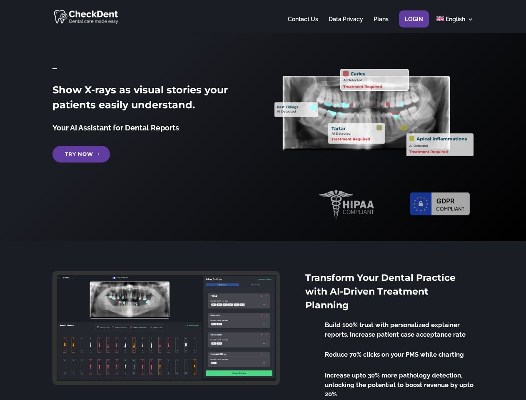 The height and width of the screenshot is (400, 526). I want to click on a: Data Privacy, so click(346, 24).